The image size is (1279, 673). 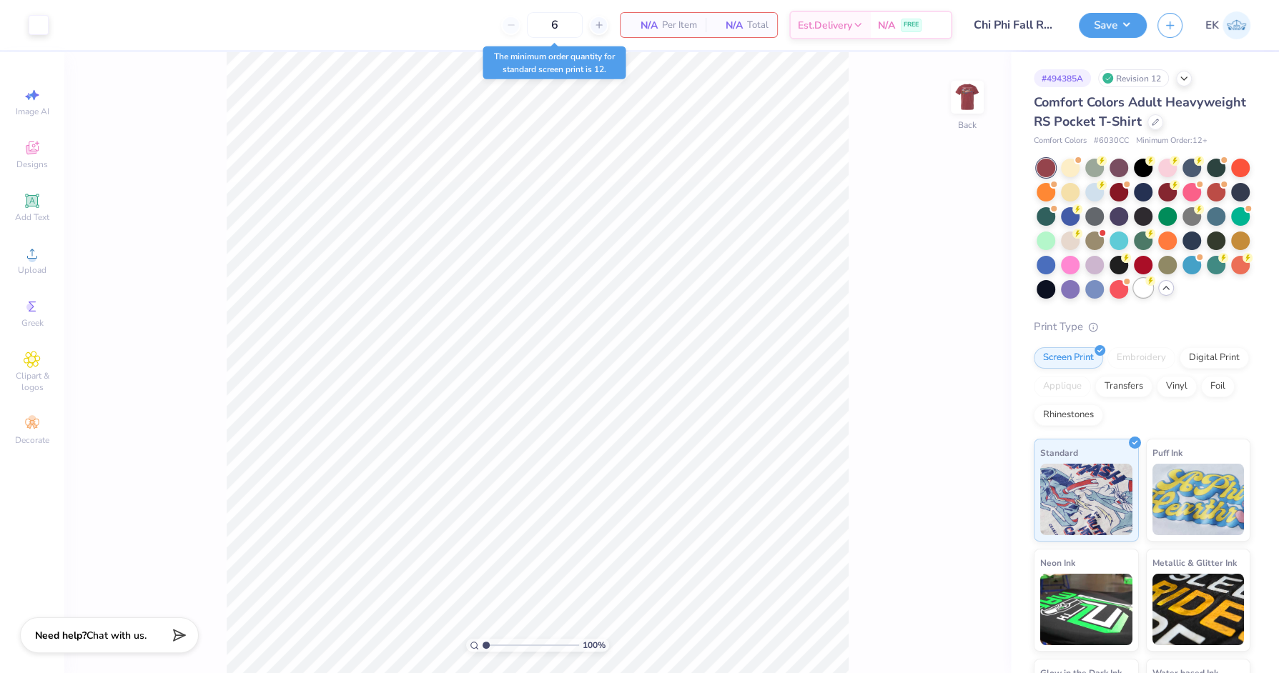 What do you see at coordinates (1015, 25) in the screenshot?
I see `input: Untitled Design` at bounding box center [1015, 25].